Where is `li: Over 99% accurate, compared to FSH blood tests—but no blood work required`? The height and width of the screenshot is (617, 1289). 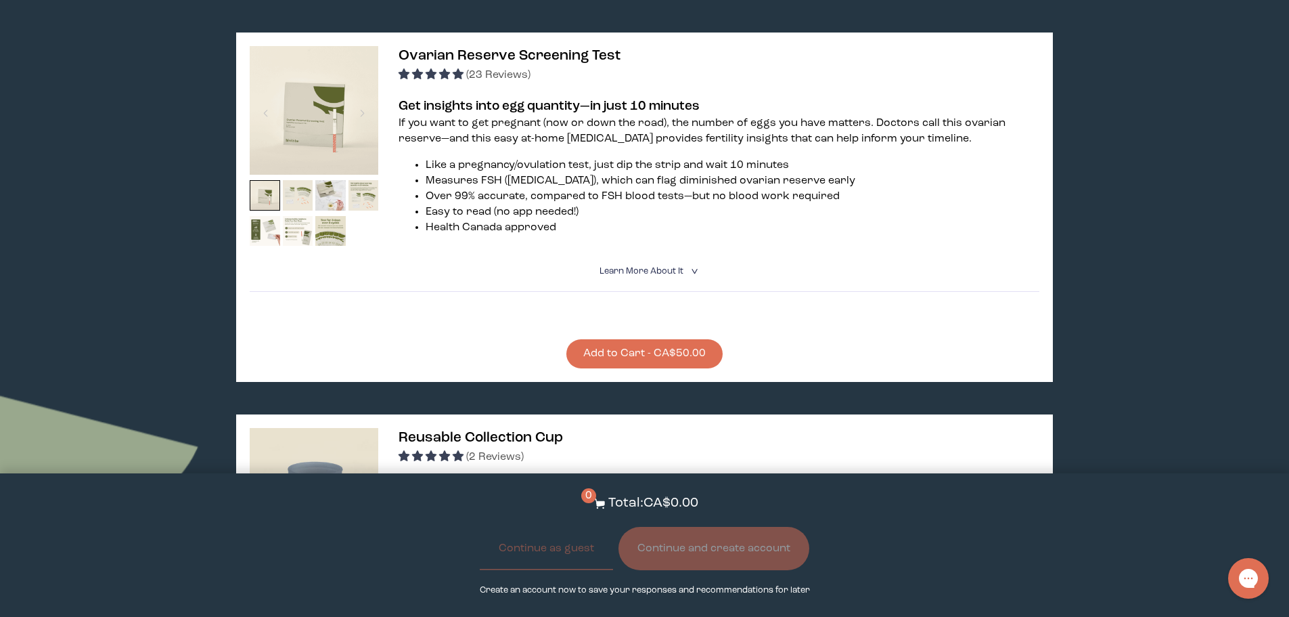 li: Over 99% accurate, compared to FSH blood tests—but no blood work required is located at coordinates (732, 196).